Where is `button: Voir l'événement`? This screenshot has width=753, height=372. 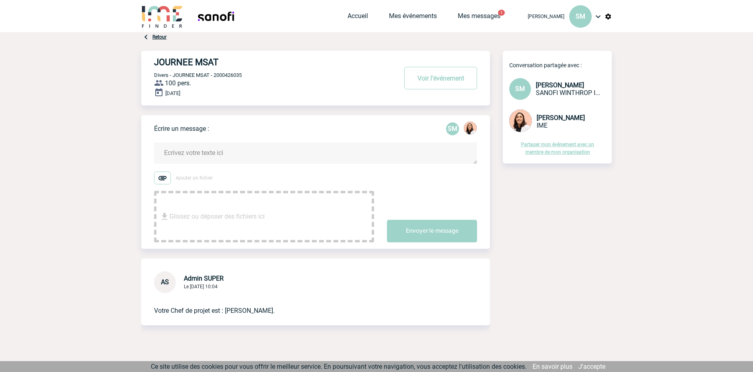
button: Voir l'événement is located at coordinates (441, 78).